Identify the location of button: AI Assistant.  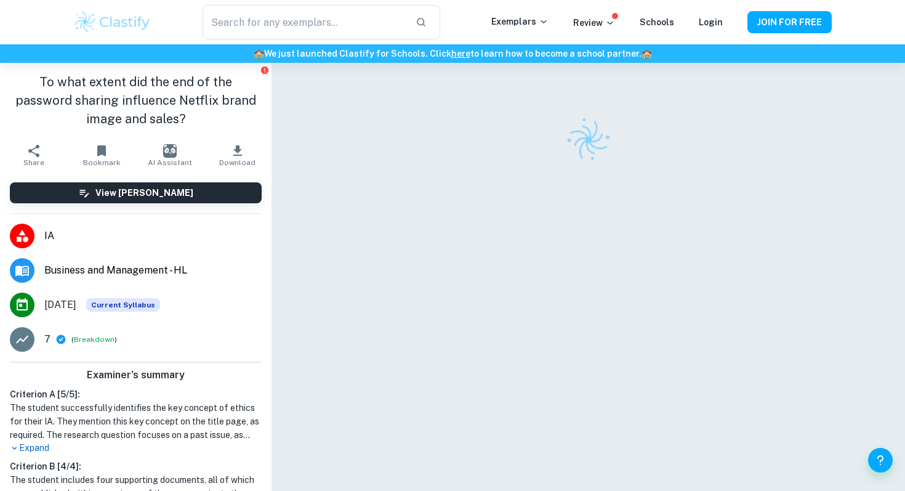
(170, 155).